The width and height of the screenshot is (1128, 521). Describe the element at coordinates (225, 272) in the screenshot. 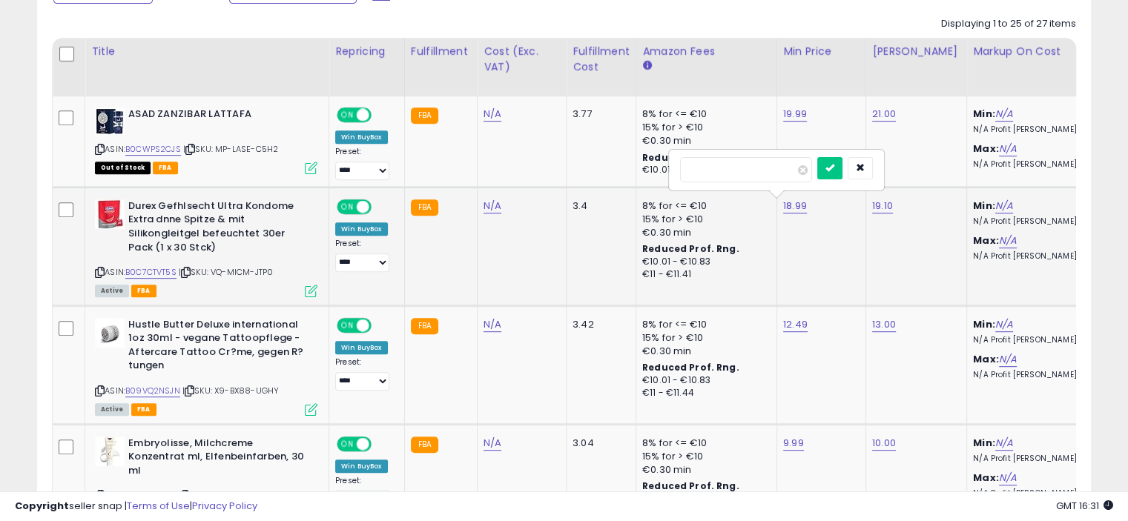

I see `span: | SKU: VQ-MICM-JTP0` at that location.